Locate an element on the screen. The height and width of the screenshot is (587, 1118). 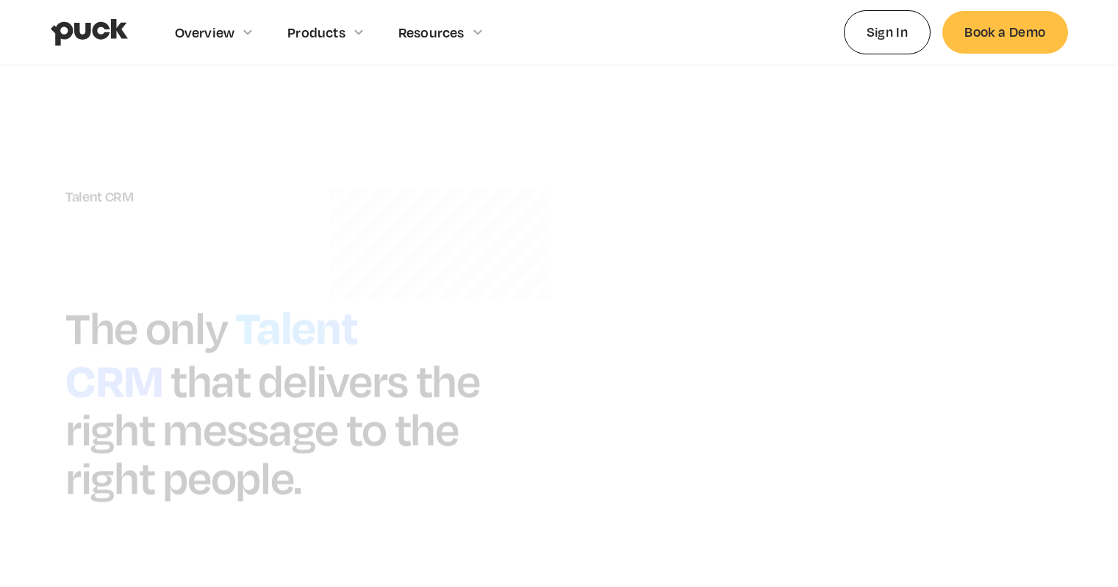
h1: that delivers the right message to the right people. is located at coordinates (273, 428).